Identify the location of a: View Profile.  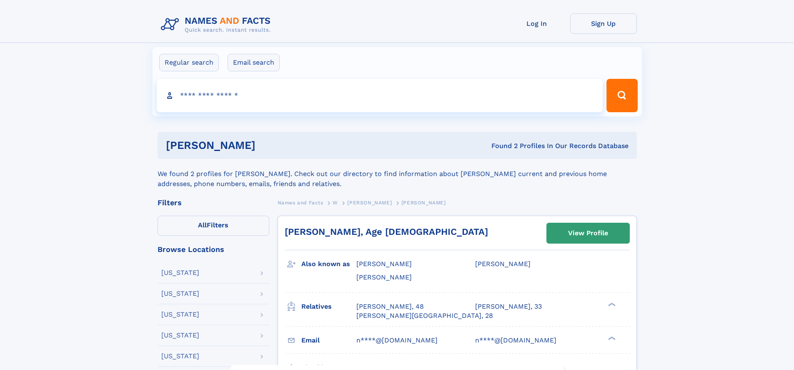
(588, 233).